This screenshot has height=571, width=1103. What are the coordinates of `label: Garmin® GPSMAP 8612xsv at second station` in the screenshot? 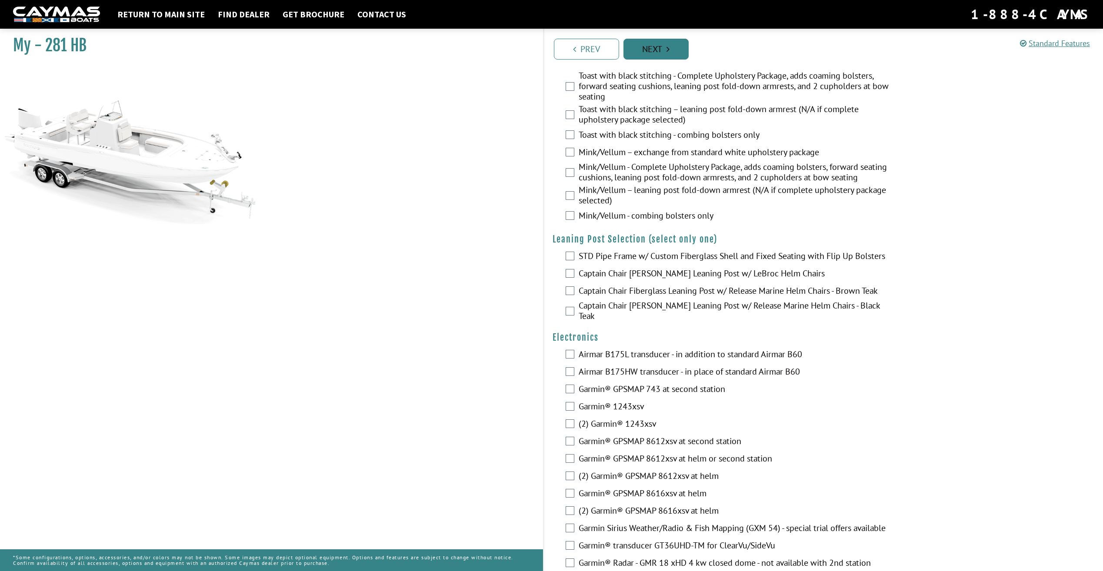 It's located at (736, 442).